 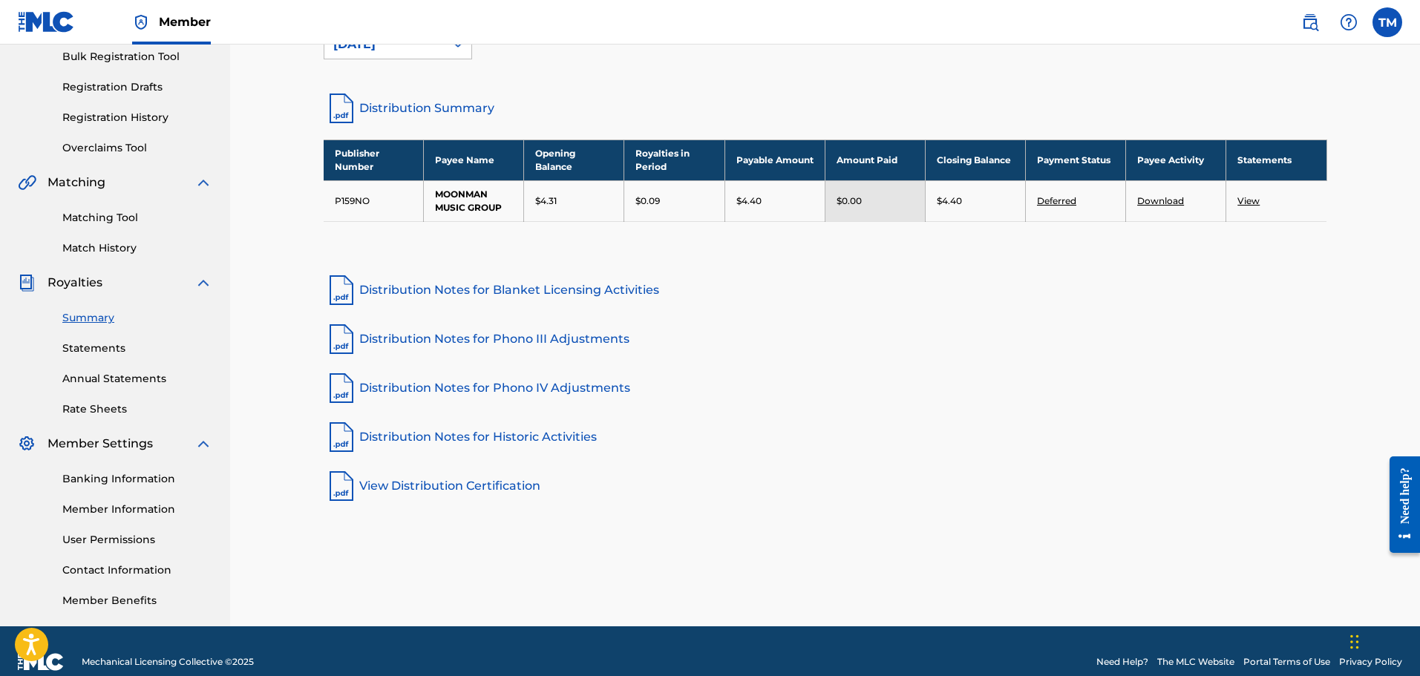 I want to click on th: Publisher Number, so click(x=373, y=160).